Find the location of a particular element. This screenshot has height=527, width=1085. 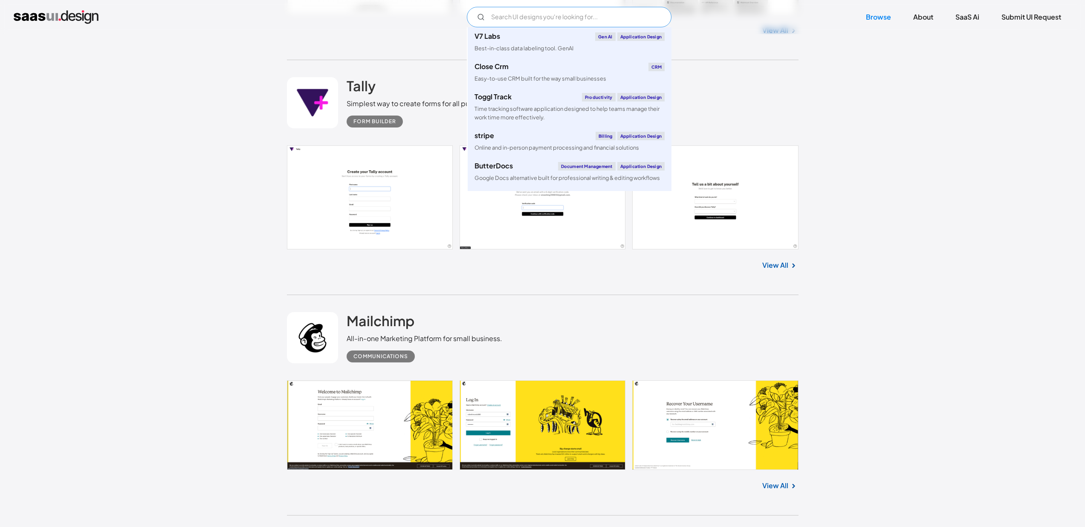

div: Form Builder is located at coordinates (375, 121).